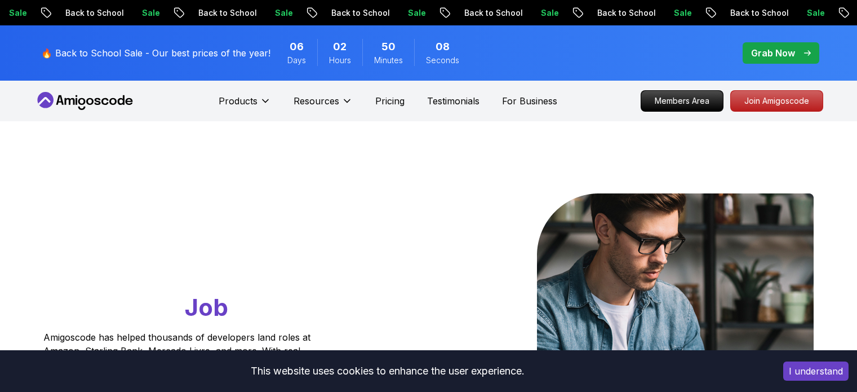 Image resolution: width=857 pixels, height=392 pixels. Describe the element at coordinates (453, 101) in the screenshot. I see `p: Testimonials` at that location.